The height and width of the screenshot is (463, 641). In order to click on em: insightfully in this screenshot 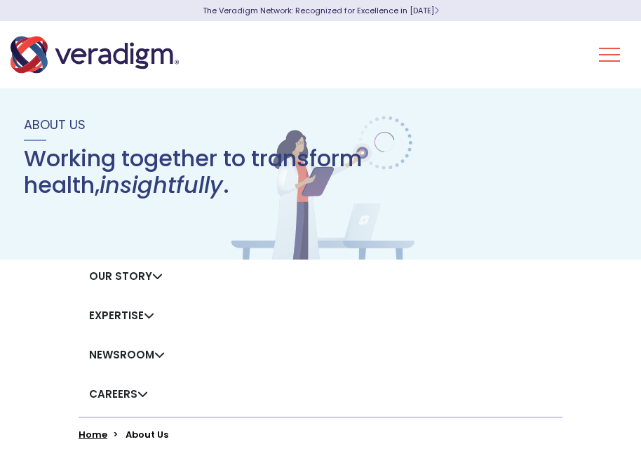, I will do `click(161, 184)`.